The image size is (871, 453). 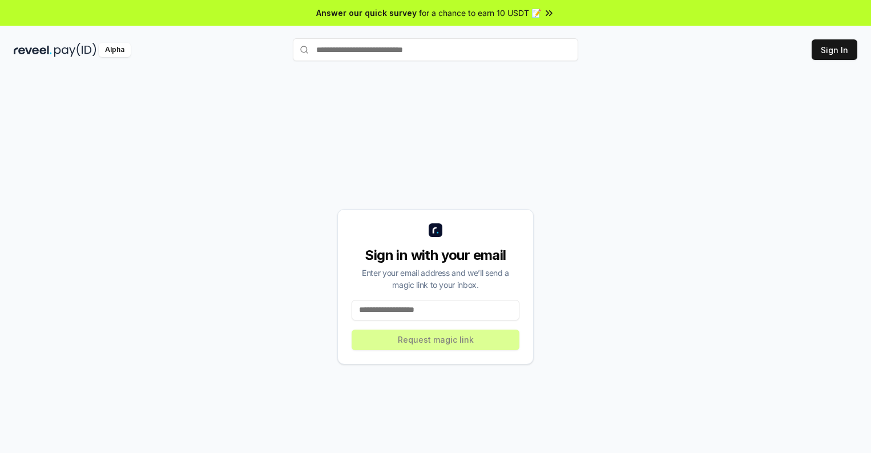 What do you see at coordinates (436, 255) in the screenshot?
I see `div: Sign in with your email` at bounding box center [436, 255].